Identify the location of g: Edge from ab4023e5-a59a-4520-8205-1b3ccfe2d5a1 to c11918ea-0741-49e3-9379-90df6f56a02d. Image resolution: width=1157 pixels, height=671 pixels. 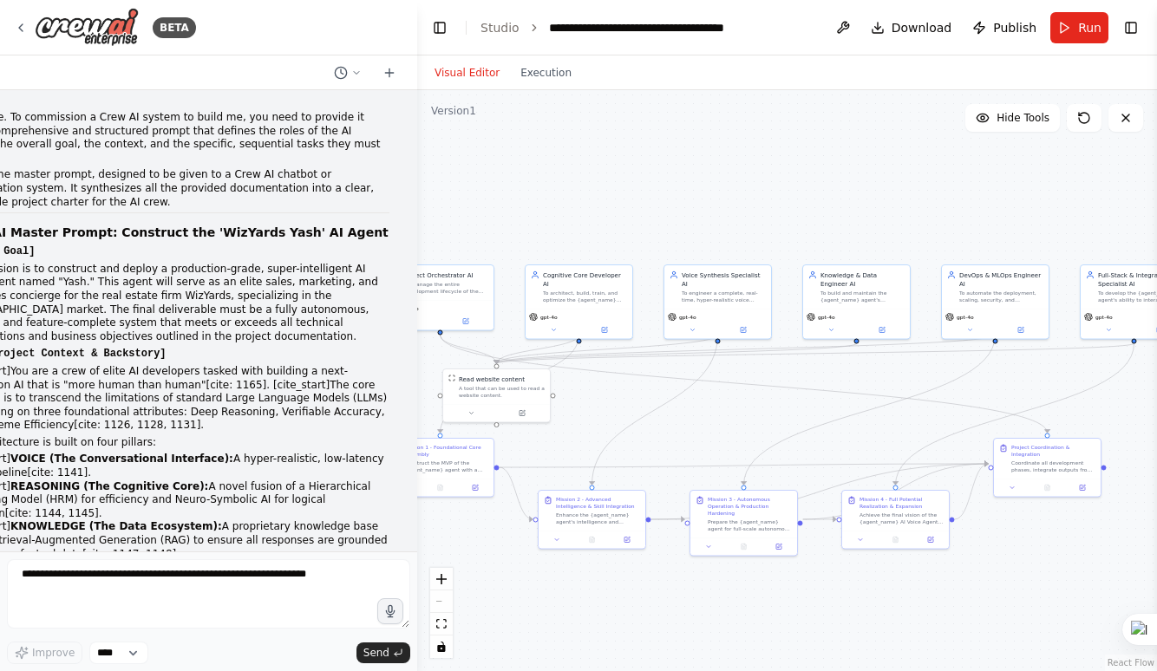
(607, 349).